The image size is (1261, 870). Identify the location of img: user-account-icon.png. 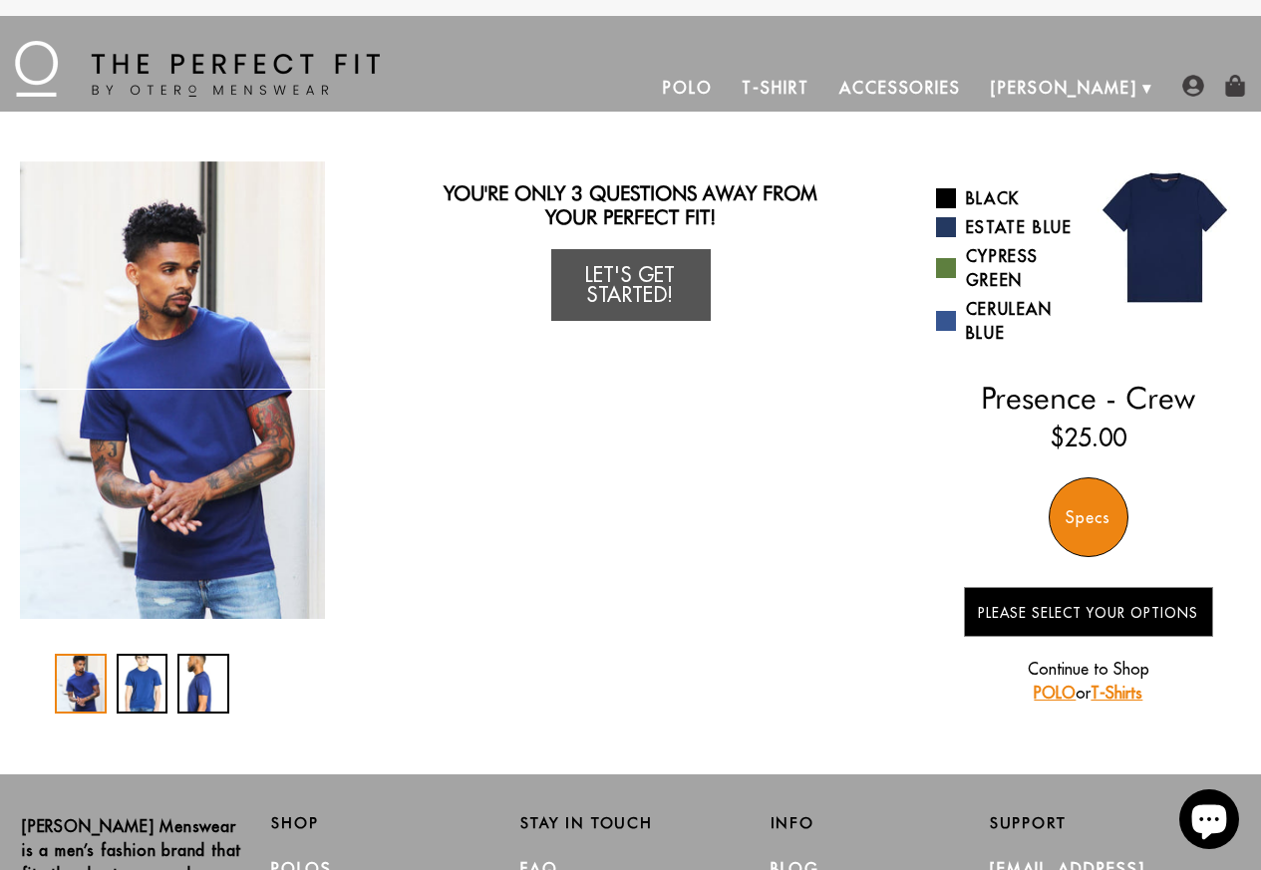
(1193, 86).